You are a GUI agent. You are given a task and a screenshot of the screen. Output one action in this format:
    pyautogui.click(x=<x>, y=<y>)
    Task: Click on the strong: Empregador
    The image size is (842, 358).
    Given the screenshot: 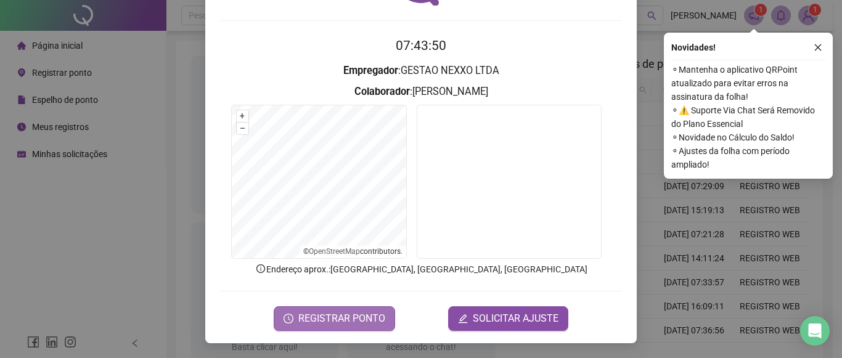 What is the action you would take?
    pyautogui.click(x=370, y=70)
    